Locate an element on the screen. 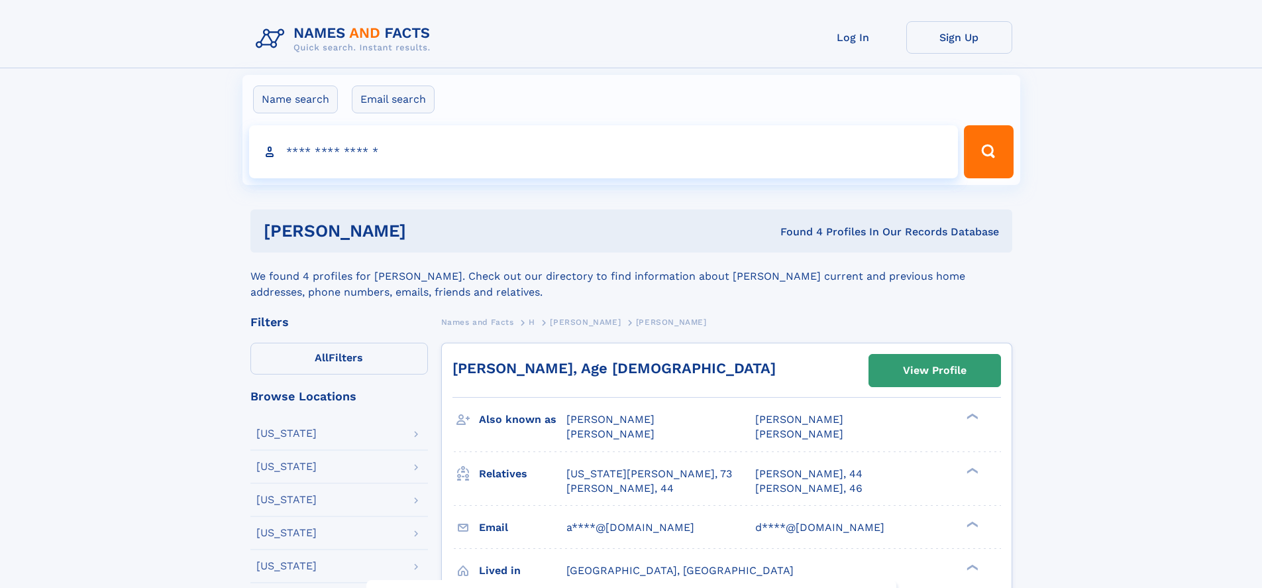 This screenshot has height=588, width=1262. a: Sign Up is located at coordinates (959, 37).